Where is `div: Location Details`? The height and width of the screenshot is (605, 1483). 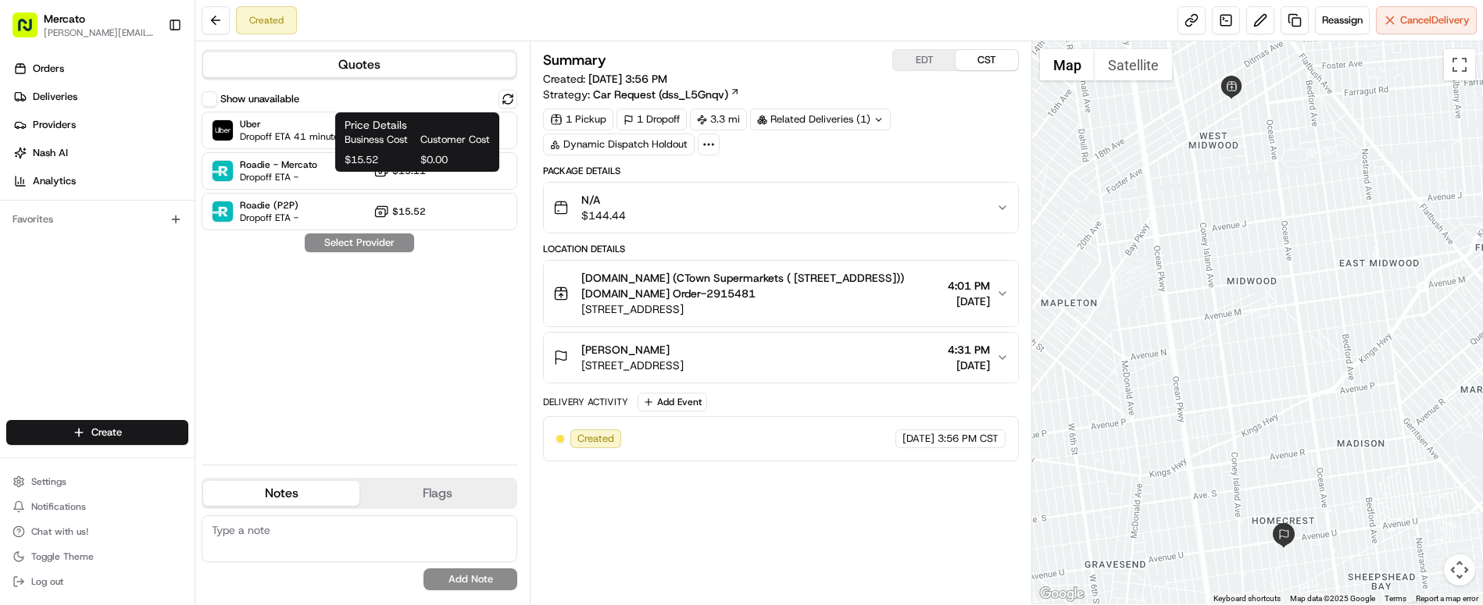 div: Location Details is located at coordinates (780, 249).